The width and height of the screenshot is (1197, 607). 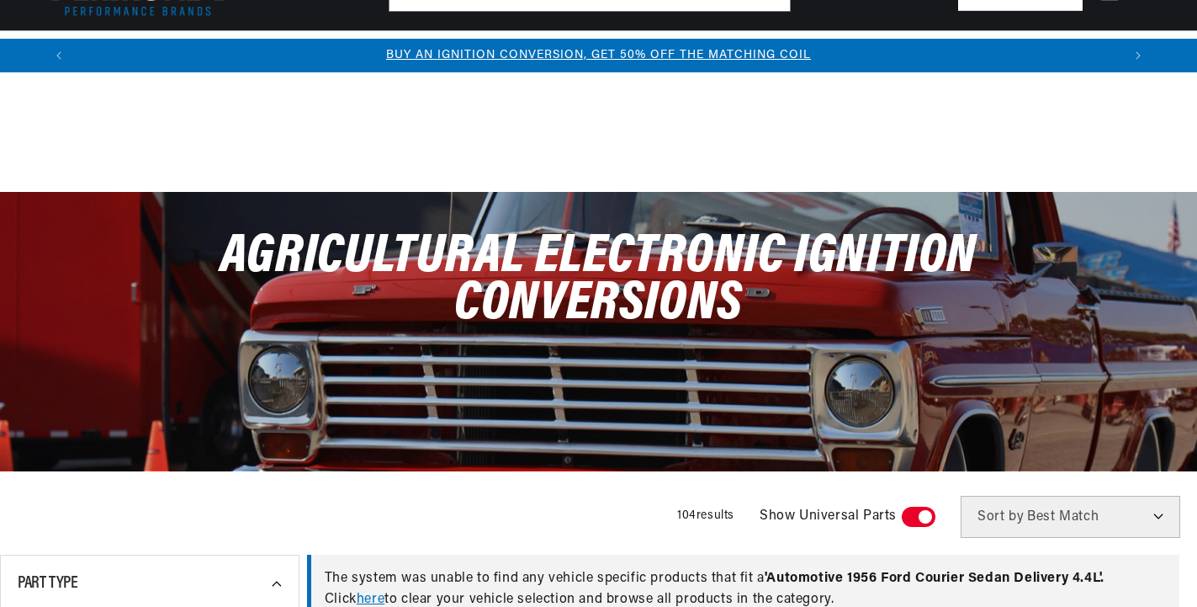 What do you see at coordinates (1104, 51) in the screenshot?
I see `summary: Product Support` at bounding box center [1104, 51].